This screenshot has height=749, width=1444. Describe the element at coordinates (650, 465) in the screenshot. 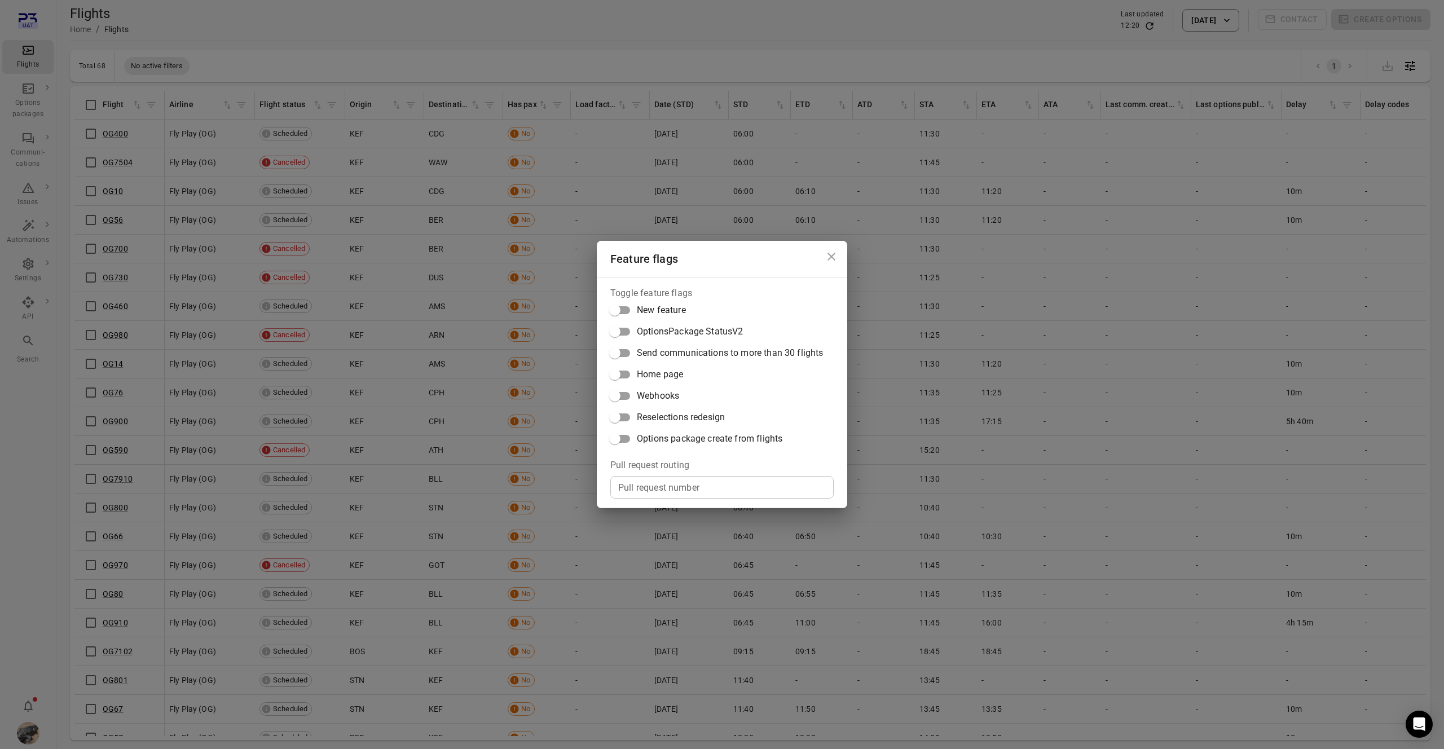

I see `legend: Pull request routing` at that location.